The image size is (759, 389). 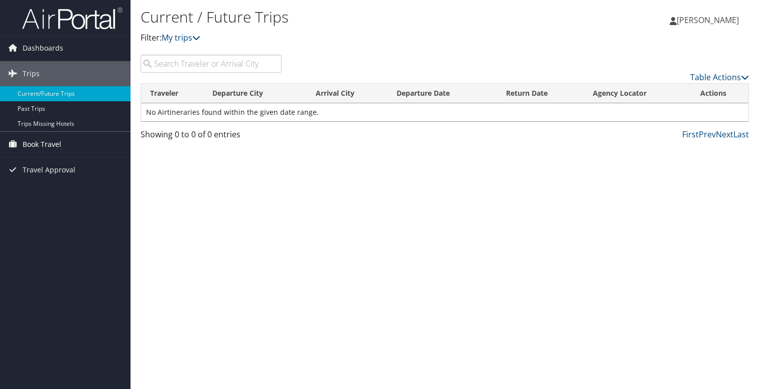 I want to click on th: Traveler: activate to sort column ascending, so click(x=172, y=93).